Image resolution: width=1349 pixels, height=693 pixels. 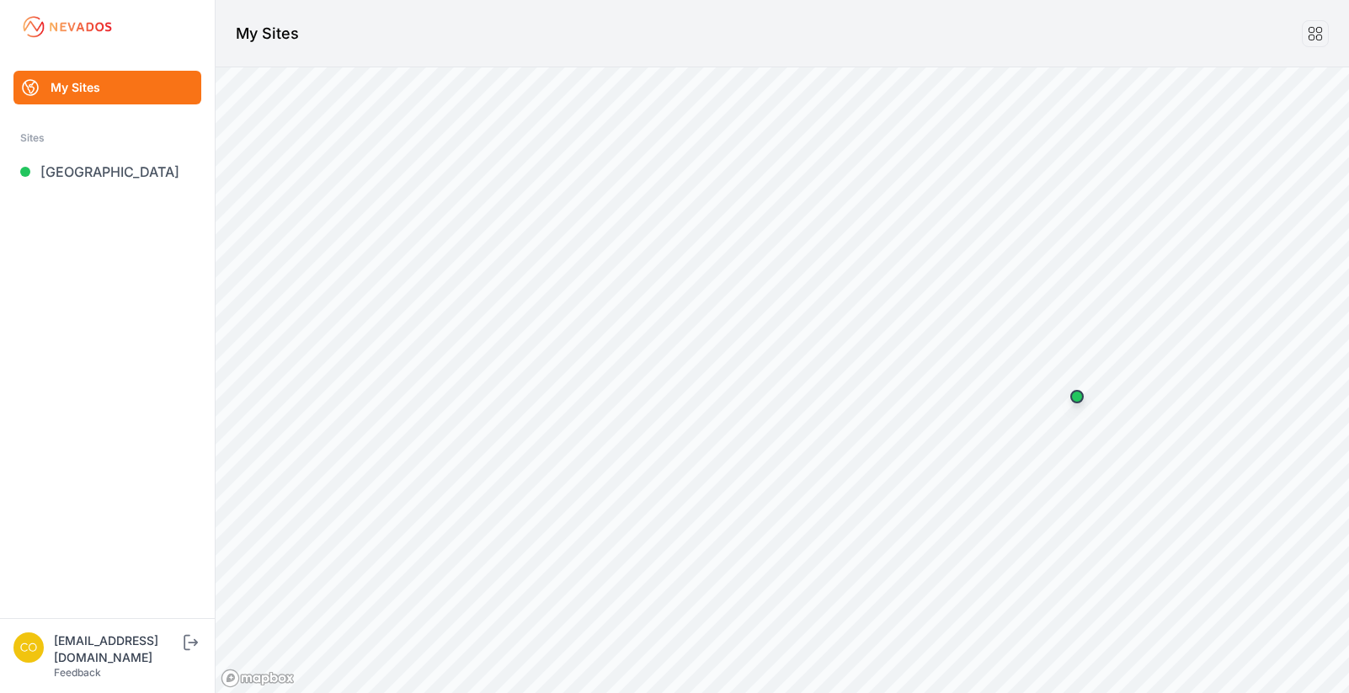 What do you see at coordinates (67, 27) in the screenshot?
I see `img: Nevados` at bounding box center [67, 27].